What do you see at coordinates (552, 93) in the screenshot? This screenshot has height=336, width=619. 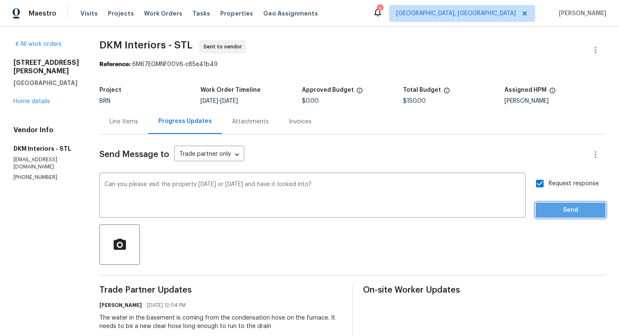 I see `span: The hpm assigned to this work order.` at bounding box center [552, 93].